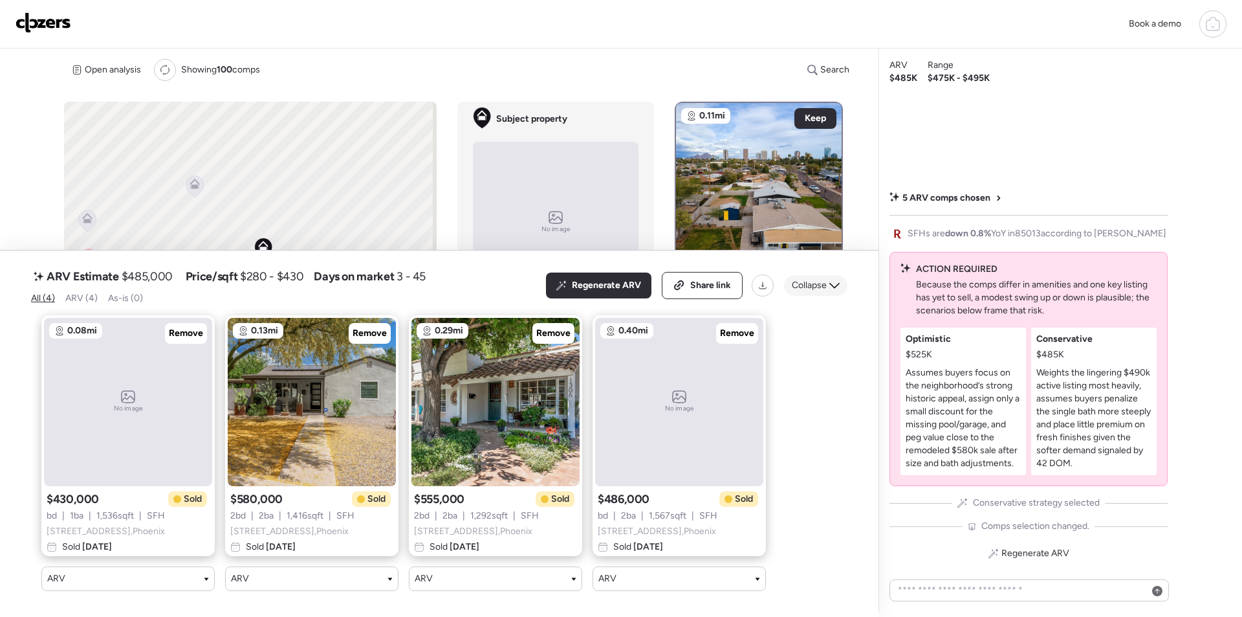  What do you see at coordinates (147, 276) in the screenshot?
I see `span: $485,000` at bounding box center [147, 276].